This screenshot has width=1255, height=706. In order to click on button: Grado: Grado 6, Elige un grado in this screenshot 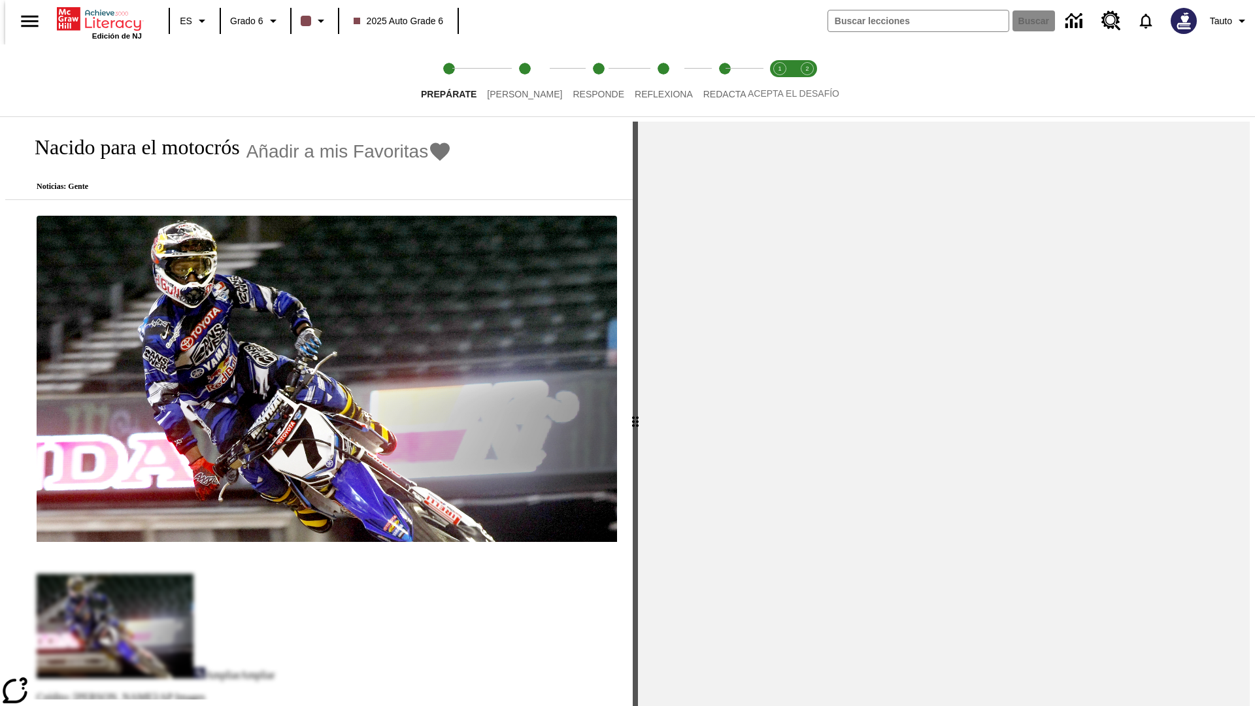, I will do `click(256, 21)`.